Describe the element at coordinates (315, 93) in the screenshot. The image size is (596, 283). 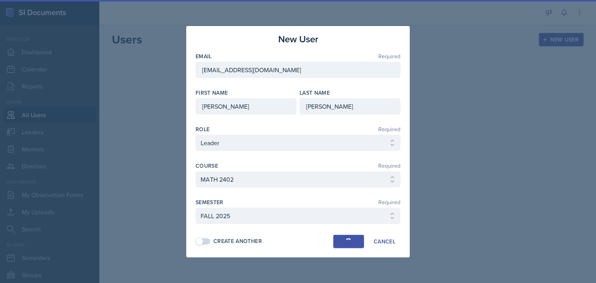
I see `label: Last Name` at that location.